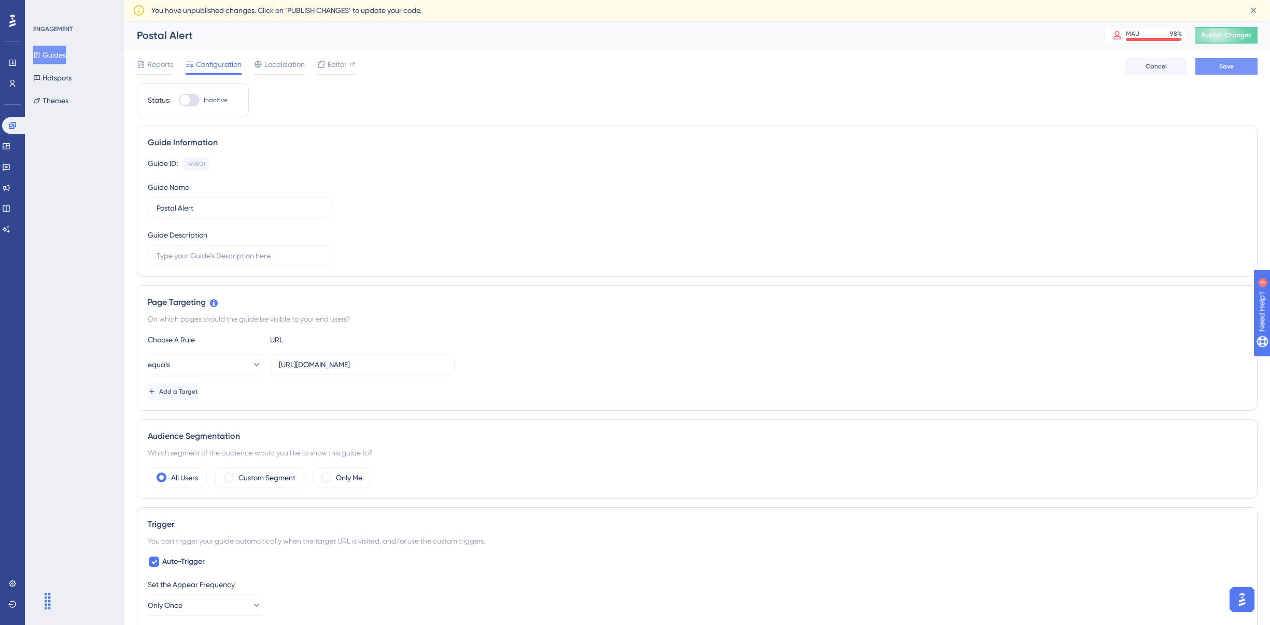  Describe the element at coordinates (286, 10) in the screenshot. I see `span: You have unpublished changes. Click on ‘PUBLISH CHANGES’ to update your code.` at that location.